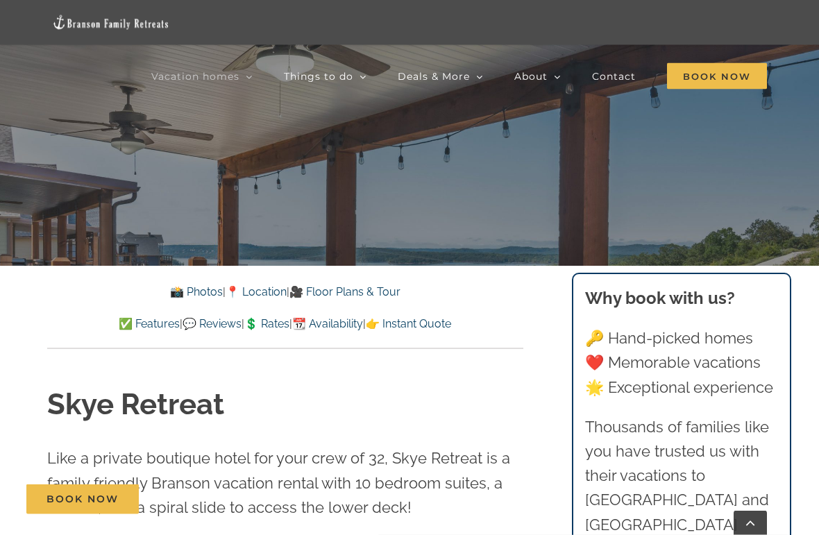 Image resolution: width=819 pixels, height=535 pixels. What do you see at coordinates (345, 292) in the screenshot?
I see `a: 🎥 Floor Plans & Tour` at bounding box center [345, 292].